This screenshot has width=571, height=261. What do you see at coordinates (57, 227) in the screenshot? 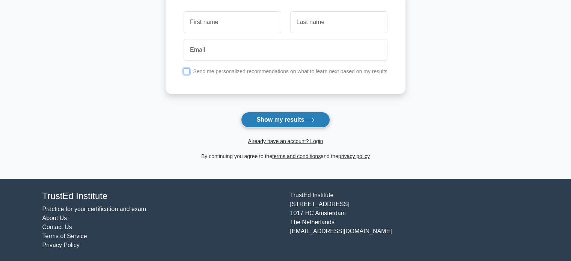
I see `a: Contact Us` at bounding box center [57, 227].